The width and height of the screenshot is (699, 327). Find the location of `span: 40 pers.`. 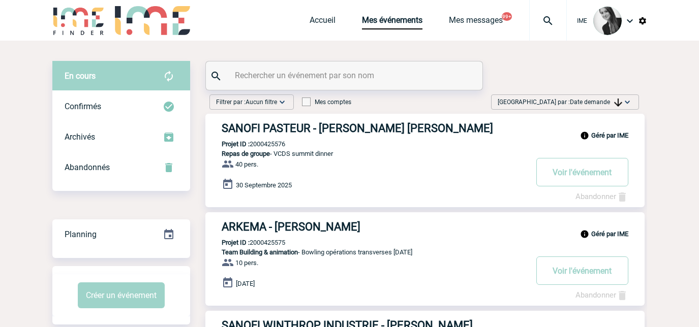

span: 40 pers. is located at coordinates (247, 164).